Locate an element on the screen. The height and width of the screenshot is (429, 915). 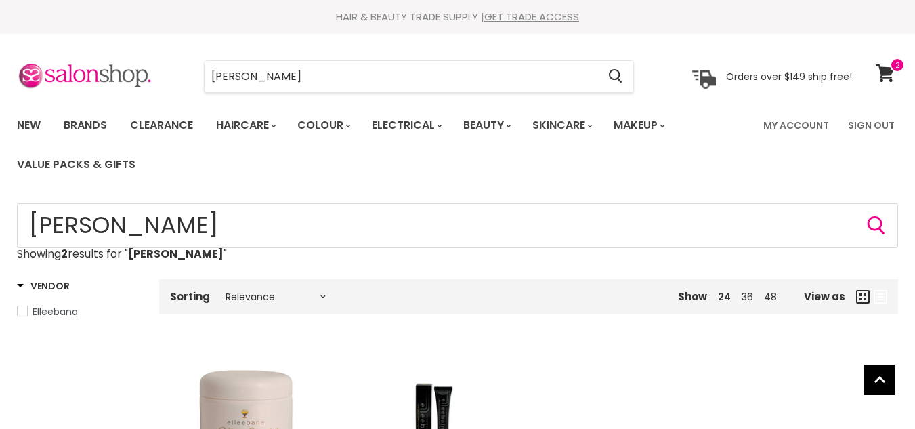
a: Clearance is located at coordinates (161, 125).